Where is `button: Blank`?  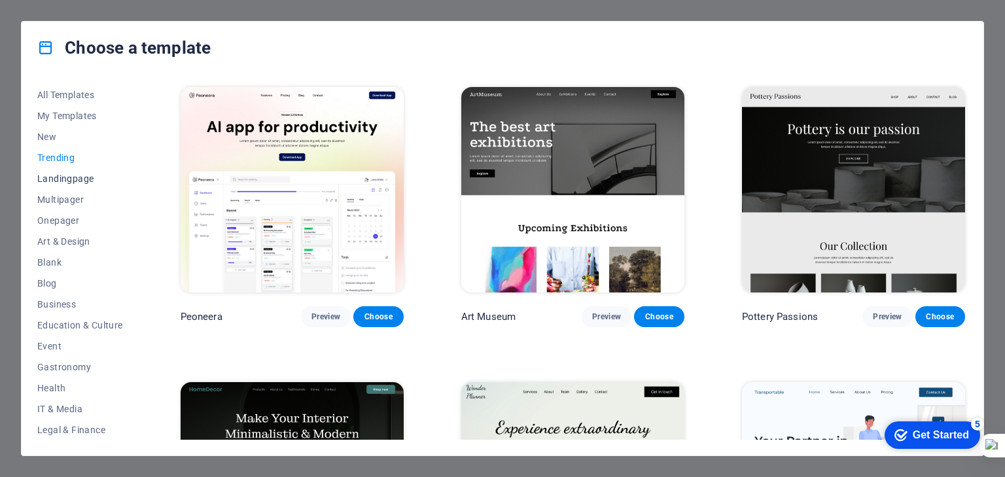 button: Blank is located at coordinates (80, 262).